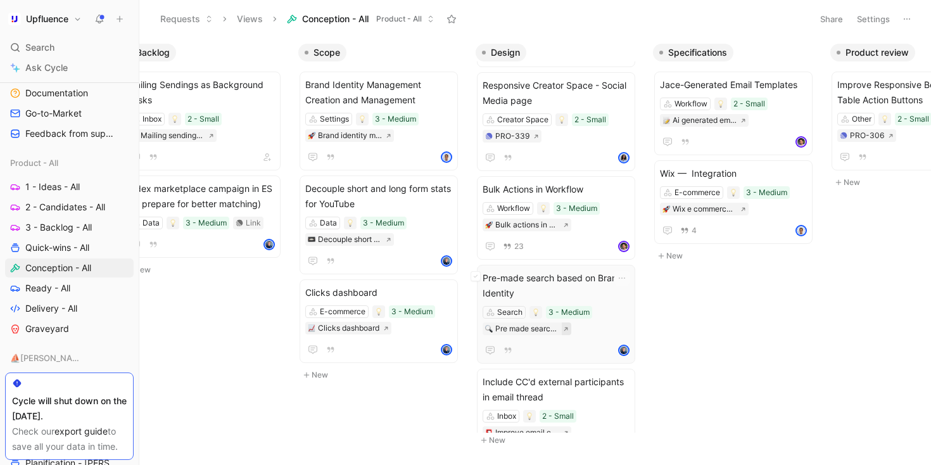  Describe the element at coordinates (556, 189) in the screenshot. I see `span: Bulk Actions in Workflow` at that location.